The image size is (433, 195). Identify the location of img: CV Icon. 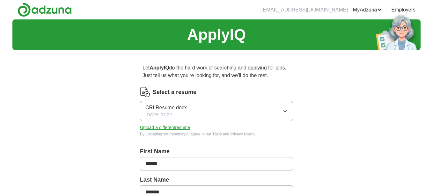
(145, 92).